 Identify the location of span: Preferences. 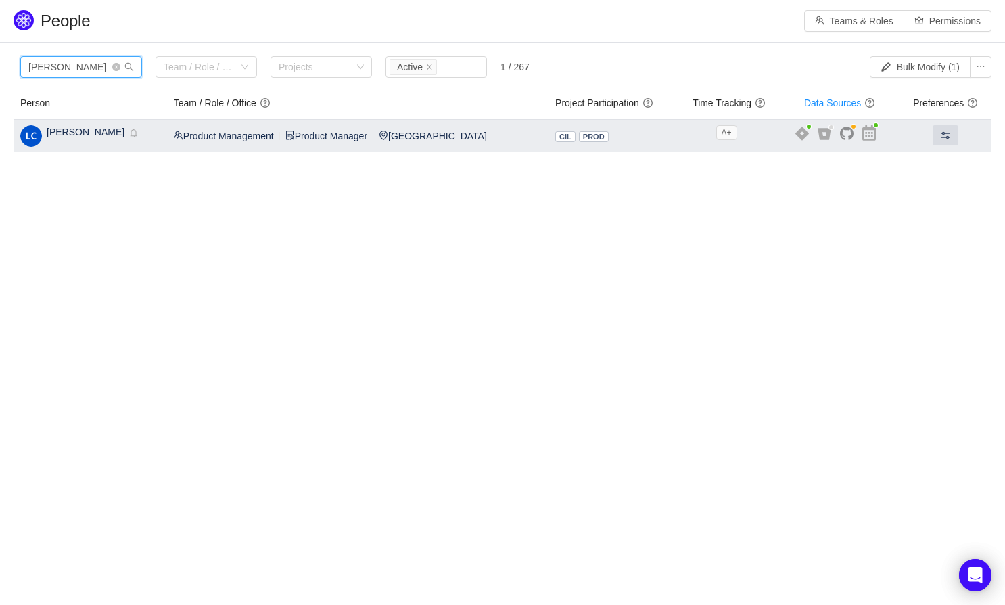
(946, 103).